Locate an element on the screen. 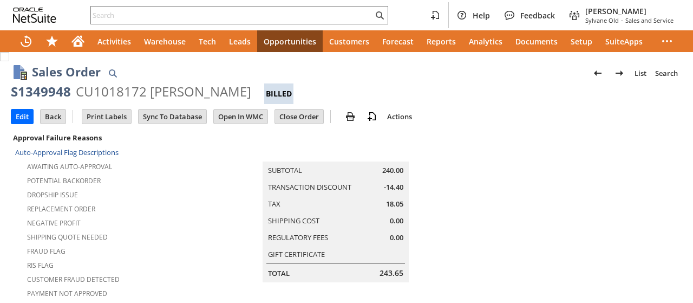 Image resolution: width=693 pixels, height=303 pixels. span: Customers is located at coordinates (349, 41).